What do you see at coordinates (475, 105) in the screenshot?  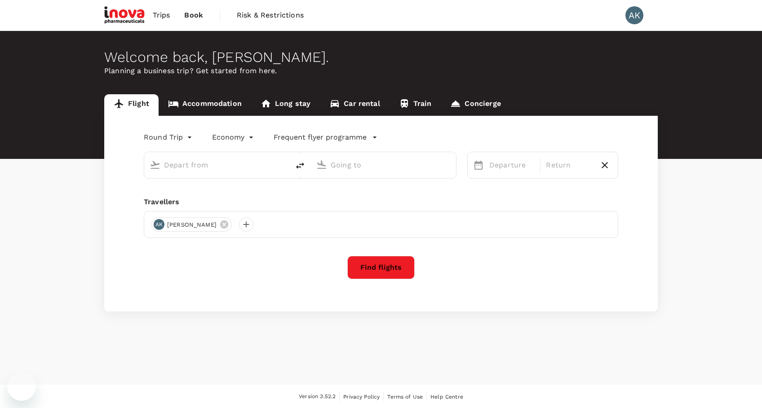 I see `a: Concierge` at bounding box center [475, 105].